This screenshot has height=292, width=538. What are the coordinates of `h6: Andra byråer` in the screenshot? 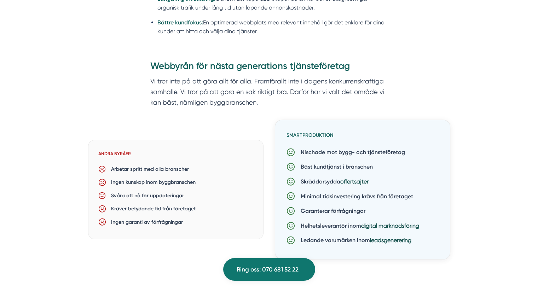 It's located at (175, 156).